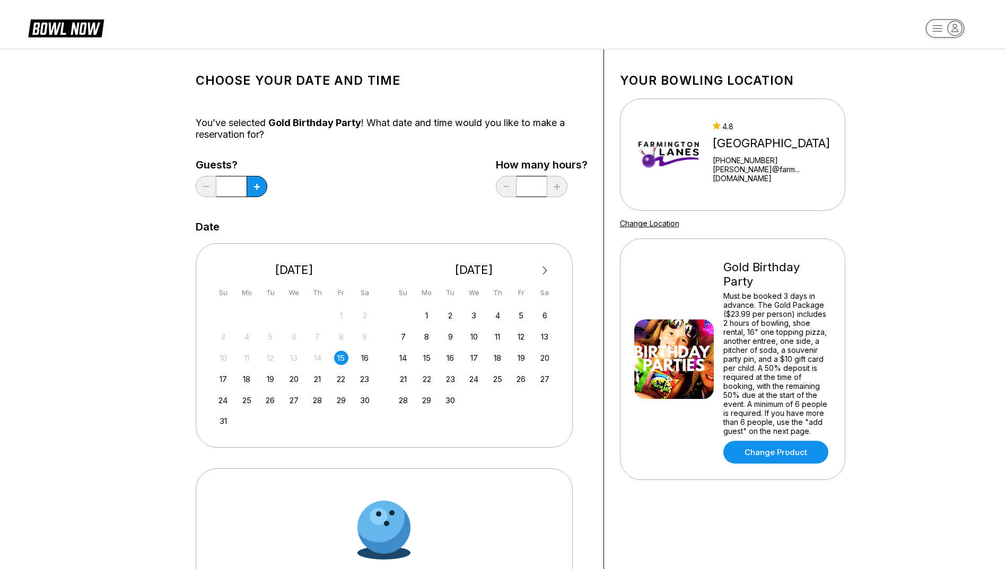 This screenshot has height=569, width=1006. Describe the element at coordinates (732, 81) in the screenshot. I see `h1: Your bowling location` at that location.